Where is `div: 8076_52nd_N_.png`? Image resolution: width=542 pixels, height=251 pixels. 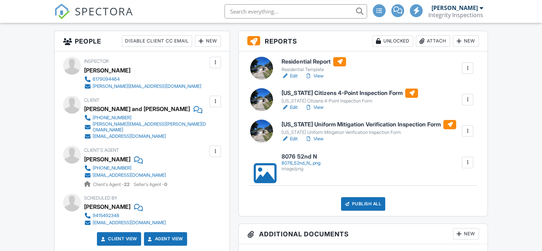 div: 8076_52nd_N_.png is located at coordinates (301, 163).